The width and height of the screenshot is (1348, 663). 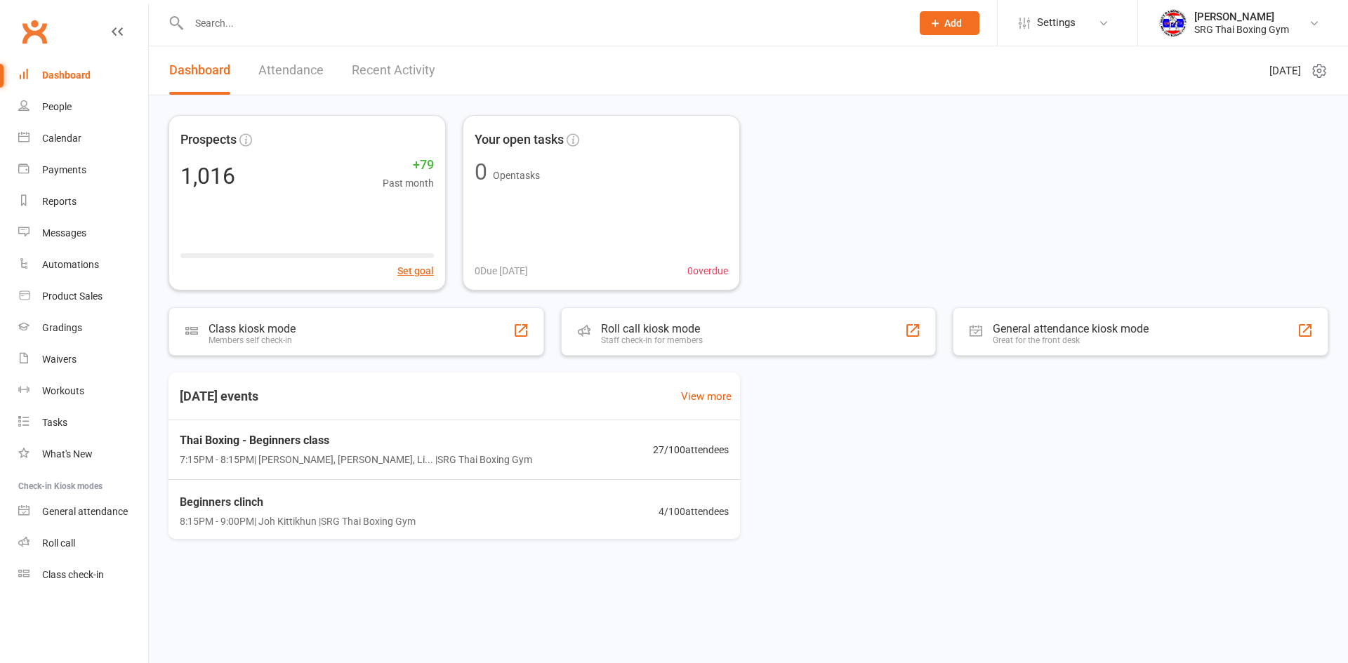 What do you see at coordinates (356, 441) in the screenshot?
I see `span: Thai Boxing - Beginners class` at bounding box center [356, 441].